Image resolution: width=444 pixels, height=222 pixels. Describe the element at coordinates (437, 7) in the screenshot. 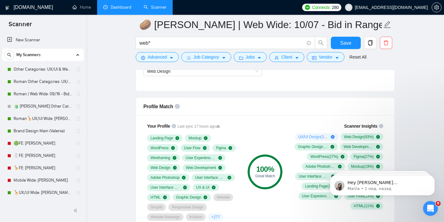

I see `span: setting` at that location.